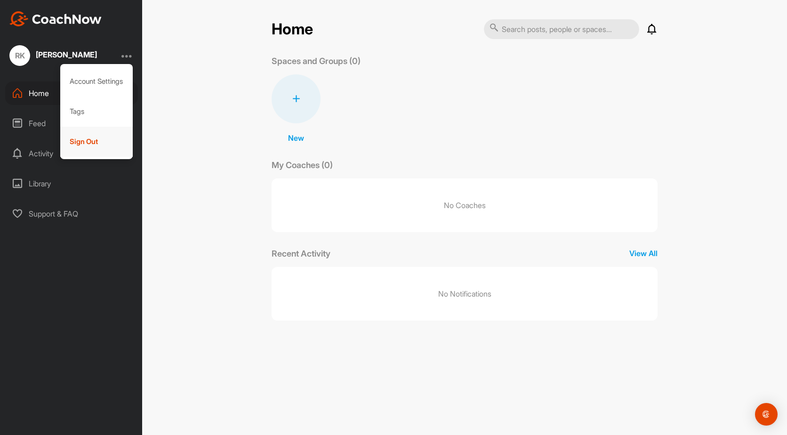 The height and width of the screenshot is (435, 787). Describe the element at coordinates (296, 138) in the screenshot. I see `p: New` at that location.